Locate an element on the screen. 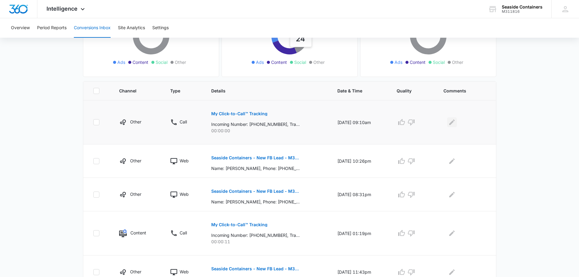 The width and height of the screenshot is (579, 277). span: Channel is located at coordinates (133, 91).